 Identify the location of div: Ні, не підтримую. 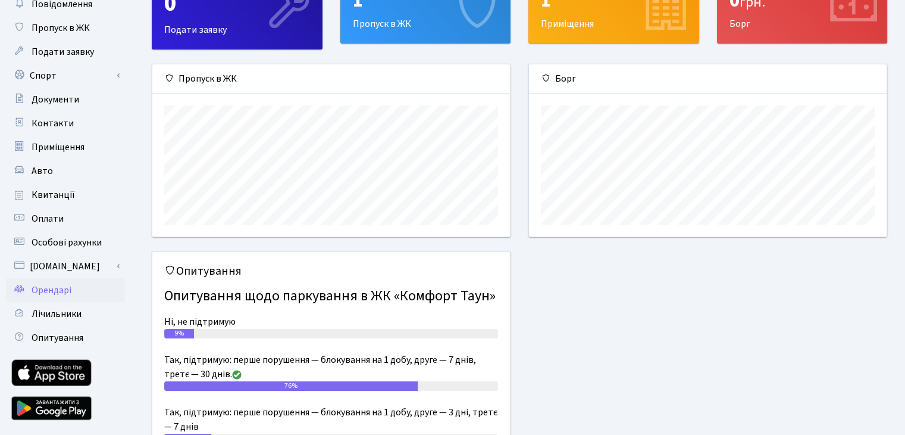
(331, 321).